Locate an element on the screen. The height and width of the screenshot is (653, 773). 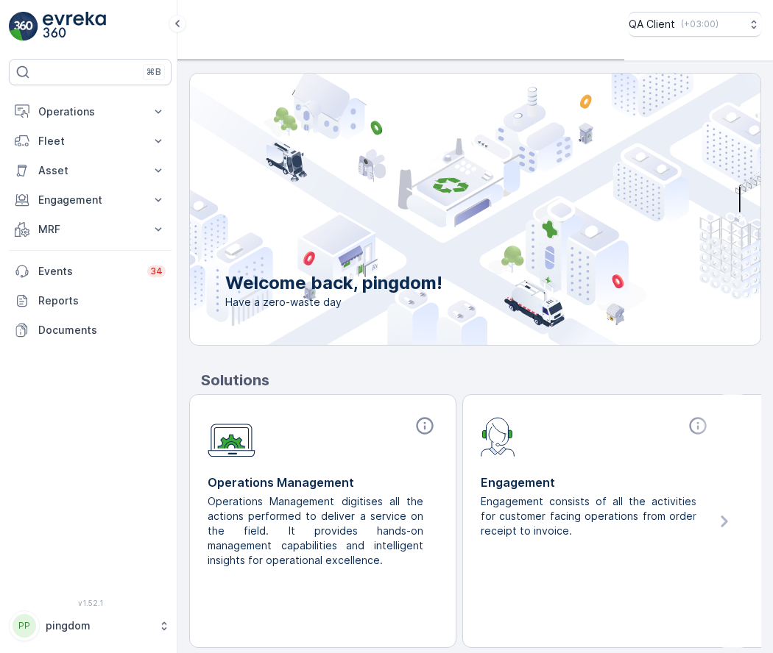
img: city illustration is located at coordinates (441, 209).